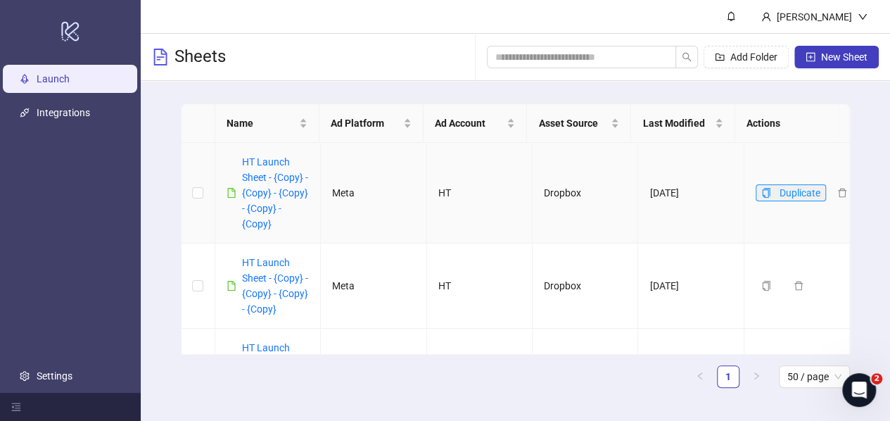  What do you see at coordinates (54, 376) in the screenshot?
I see `a: Settings` at bounding box center [54, 376].